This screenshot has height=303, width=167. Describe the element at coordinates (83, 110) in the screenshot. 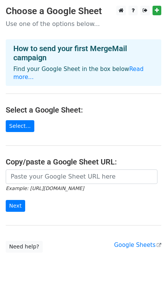

I see `h4: Select a Google Sheet:` at that location.